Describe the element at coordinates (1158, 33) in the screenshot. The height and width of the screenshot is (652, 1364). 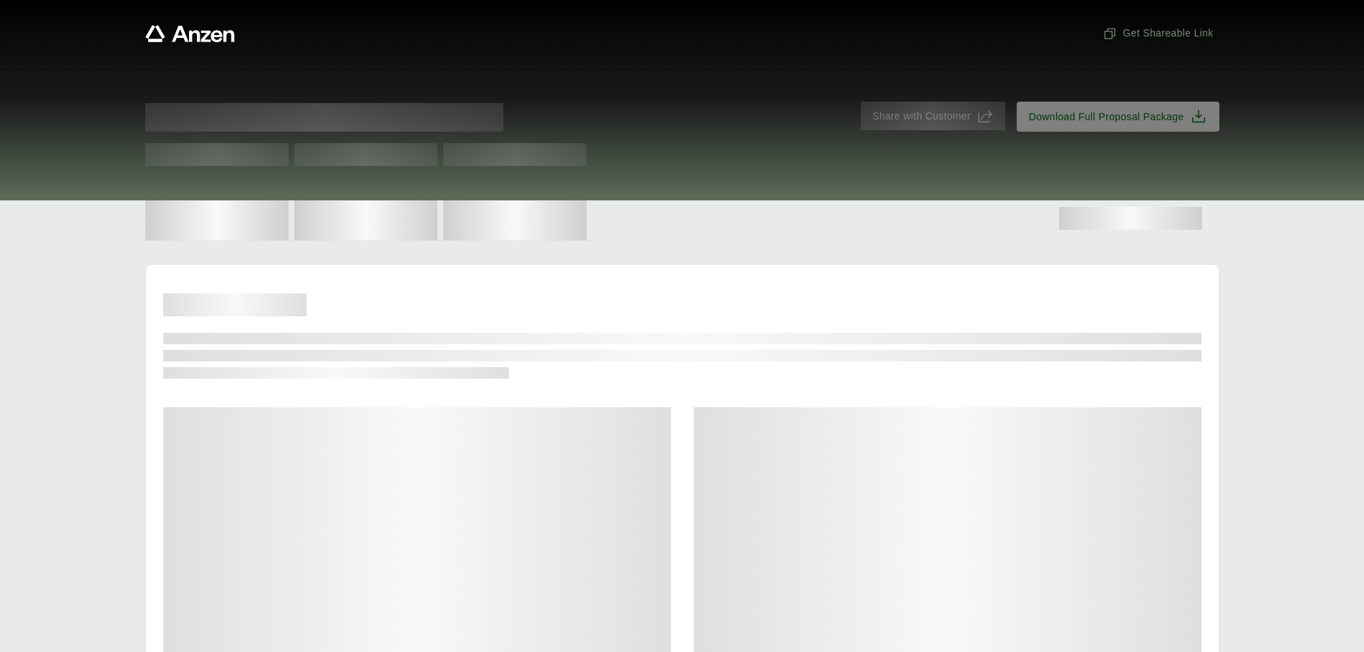
I see `button: Get Shareable Link` at that location.